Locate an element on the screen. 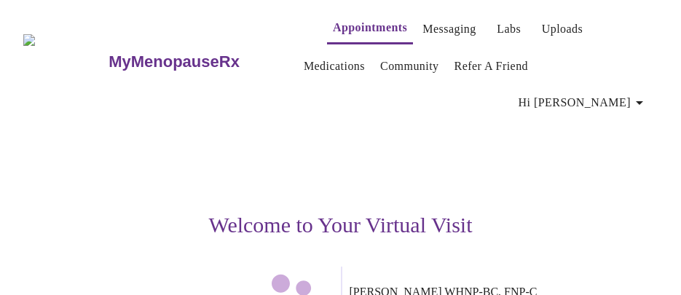 The height and width of the screenshot is (295, 681). button: Labs is located at coordinates (509, 29).